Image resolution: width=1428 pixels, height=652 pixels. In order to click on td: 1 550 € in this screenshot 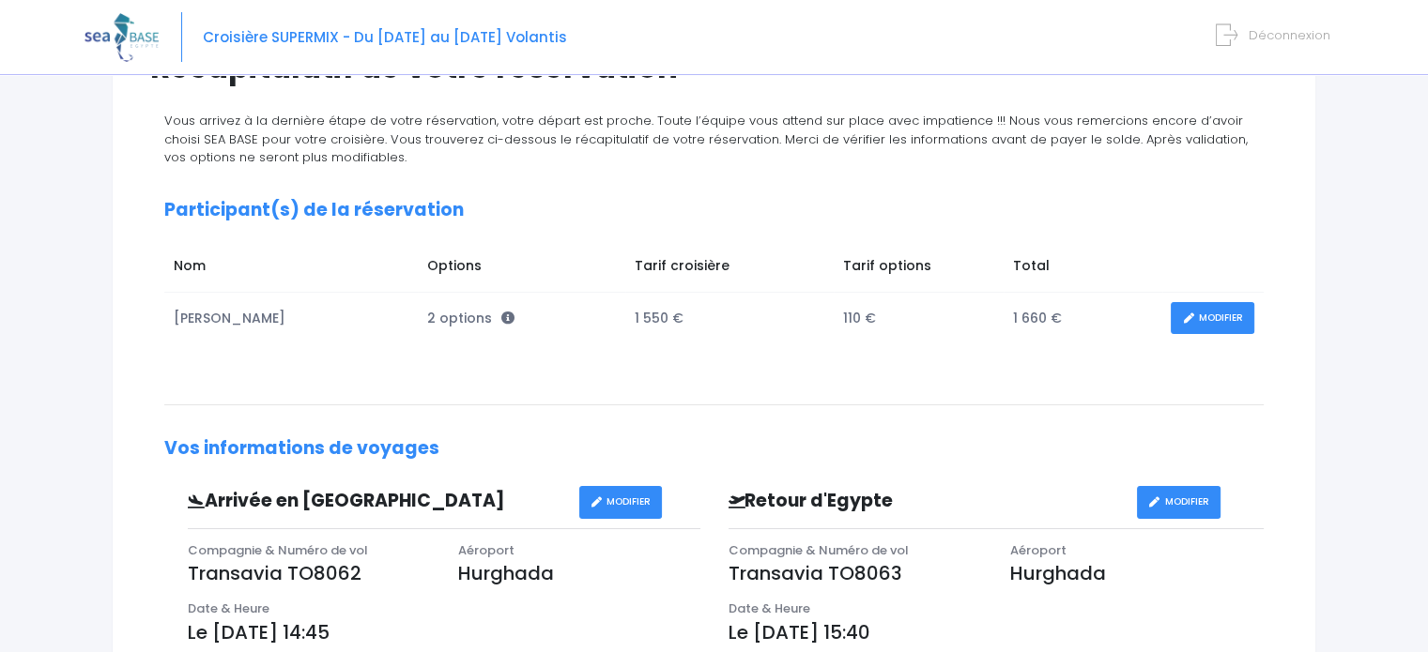, I will do `click(729, 318)`.